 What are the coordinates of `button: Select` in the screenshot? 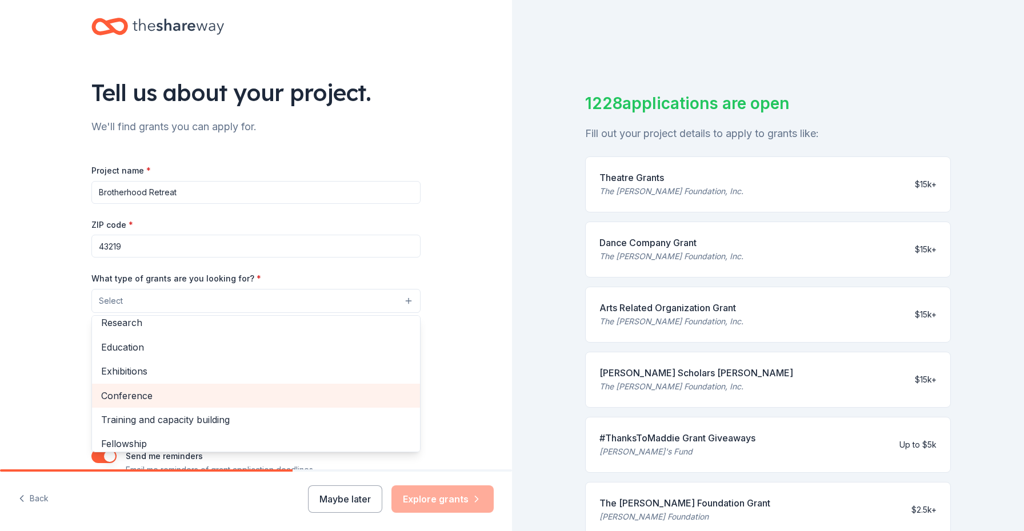 It's located at (256, 301).